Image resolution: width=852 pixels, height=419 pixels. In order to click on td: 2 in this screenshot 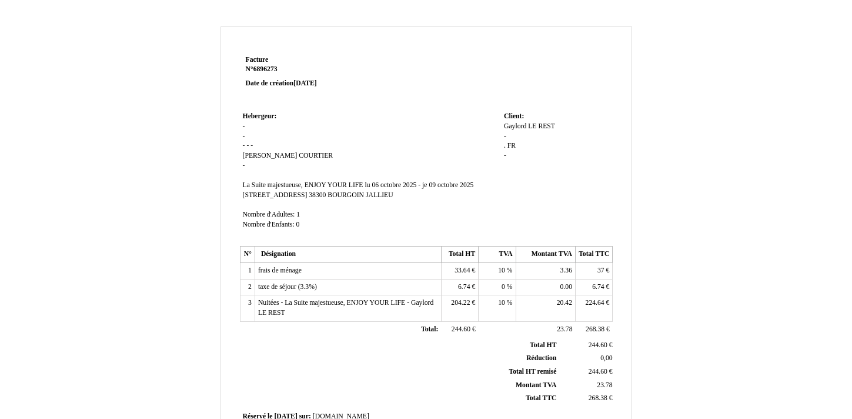, I will do `click(247, 287)`.